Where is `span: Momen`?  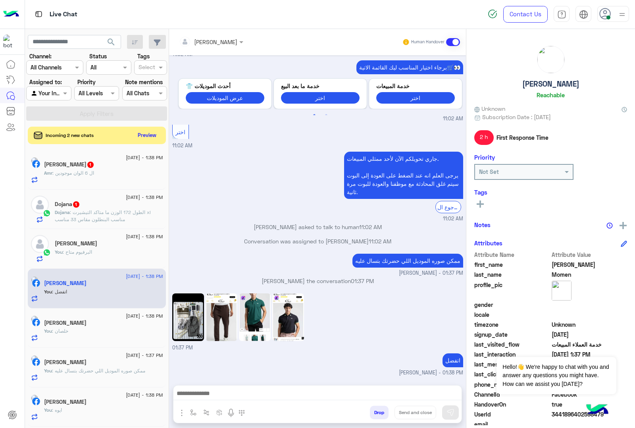
span: Momen is located at coordinates (590, 274).